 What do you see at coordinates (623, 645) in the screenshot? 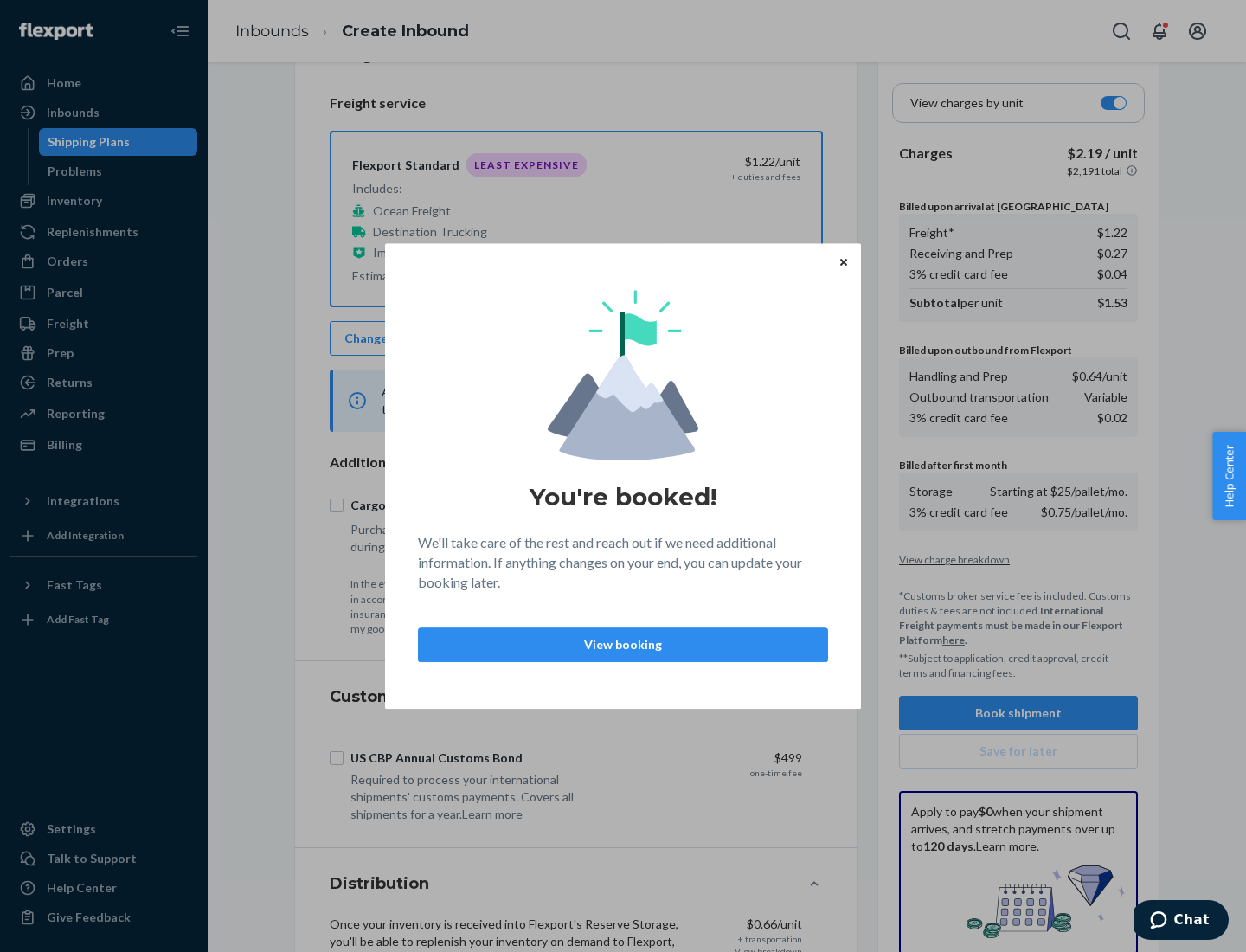
I see `button: View booking` at bounding box center [623, 645].